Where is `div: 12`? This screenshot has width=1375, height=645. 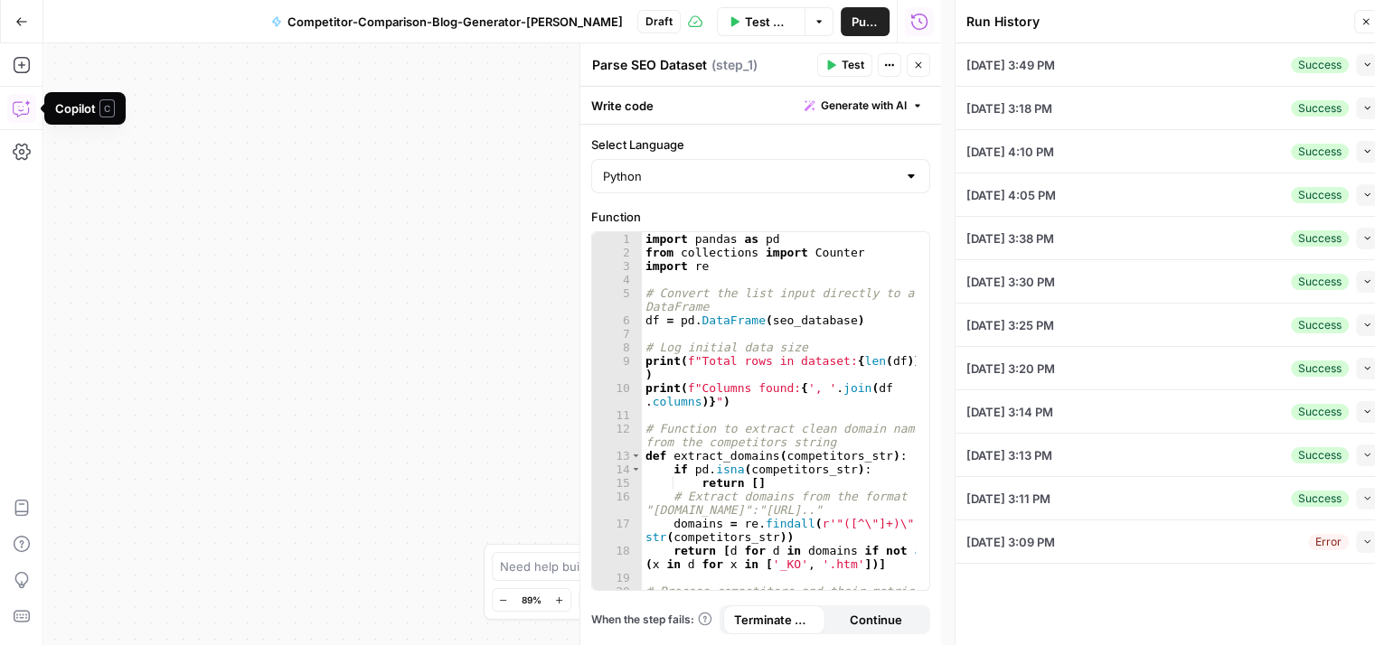
div: 12 is located at coordinates (616, 436).